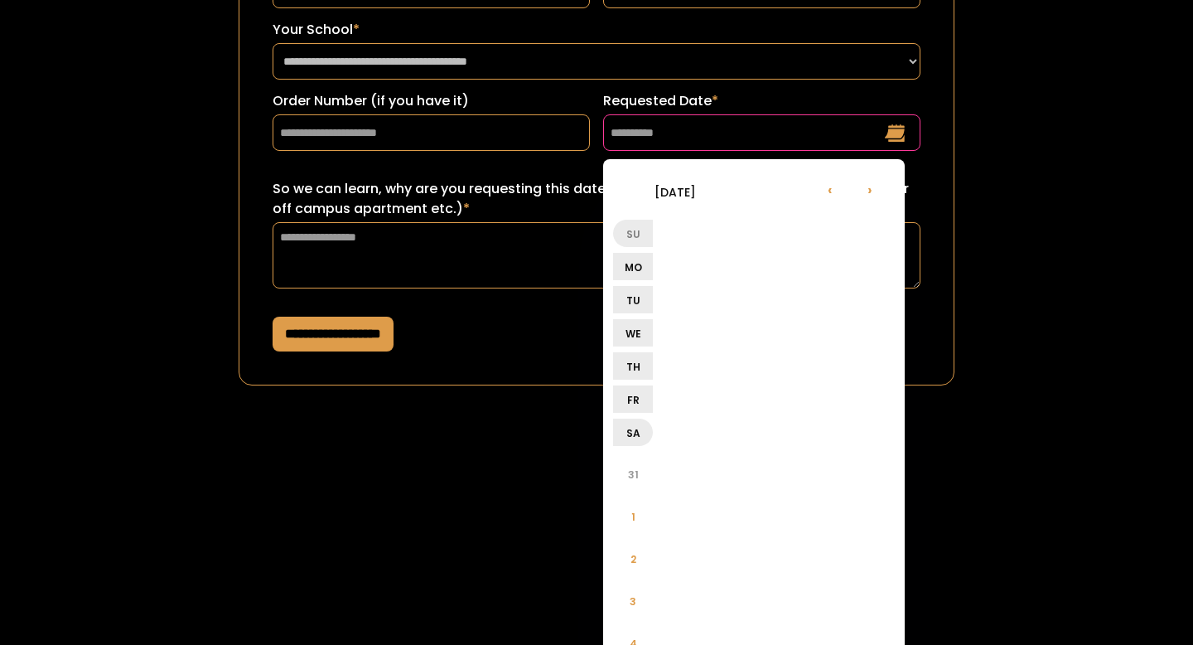 The width and height of the screenshot is (1193, 645). What do you see at coordinates (633, 299) in the screenshot?
I see `li: Tu` at bounding box center [633, 299].